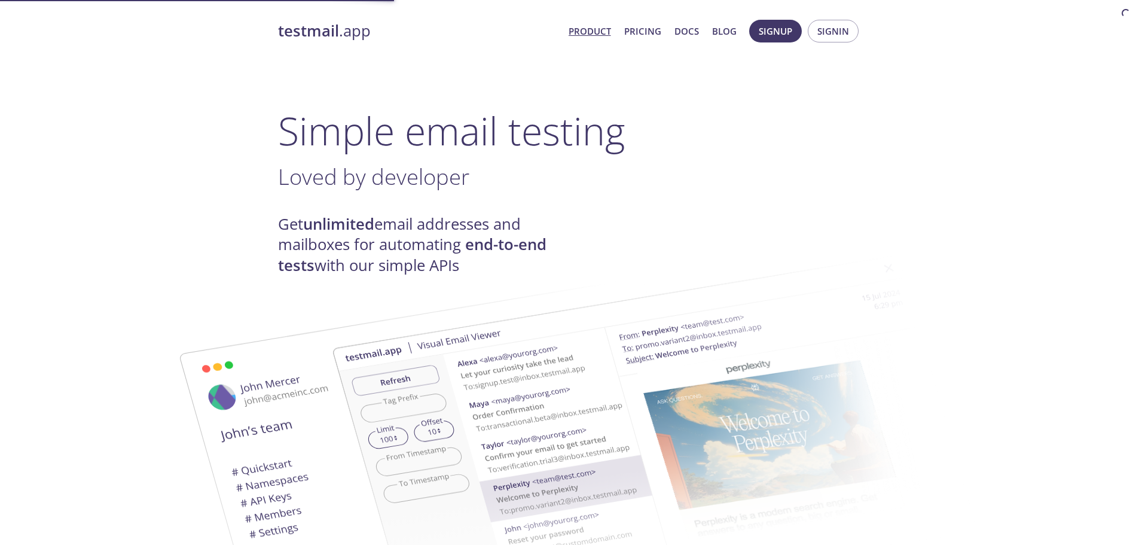 The height and width of the screenshot is (545, 1139). Describe the element at coordinates (833, 31) in the screenshot. I see `button: Signin` at that location.